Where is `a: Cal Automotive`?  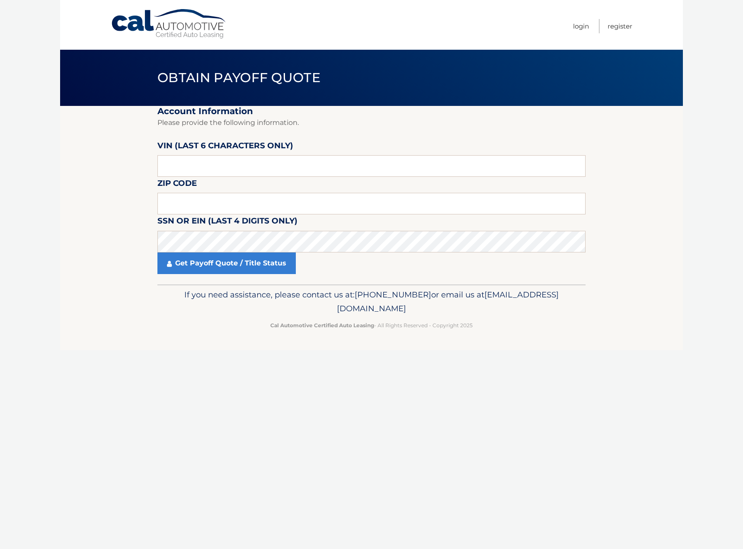 a: Cal Automotive is located at coordinates (169, 24).